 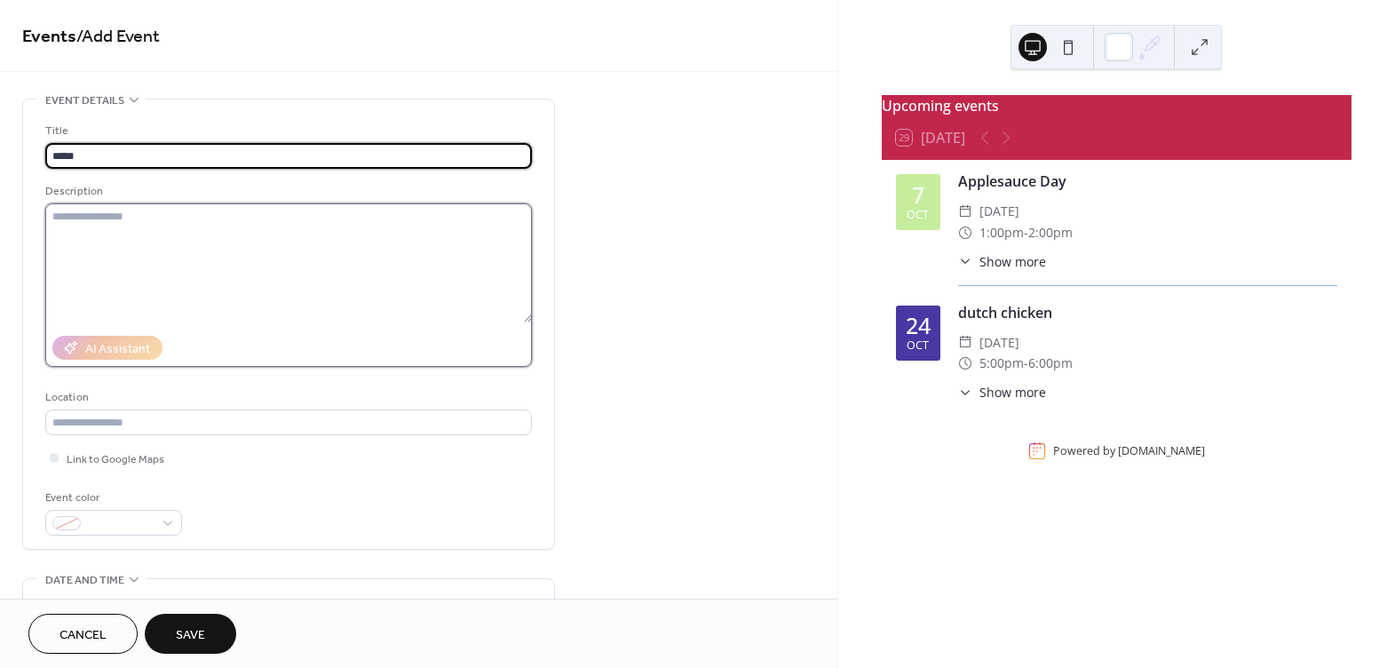 I want to click on div: Applesauce Day, so click(x=1148, y=181).